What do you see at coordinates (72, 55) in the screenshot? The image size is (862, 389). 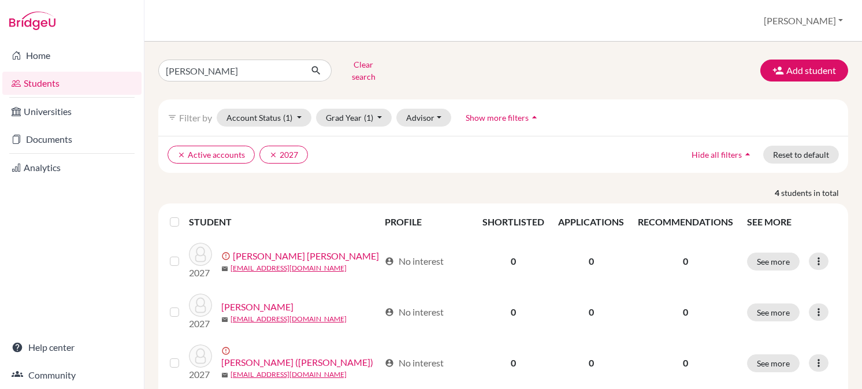 I see `a: Home` at bounding box center [72, 55].